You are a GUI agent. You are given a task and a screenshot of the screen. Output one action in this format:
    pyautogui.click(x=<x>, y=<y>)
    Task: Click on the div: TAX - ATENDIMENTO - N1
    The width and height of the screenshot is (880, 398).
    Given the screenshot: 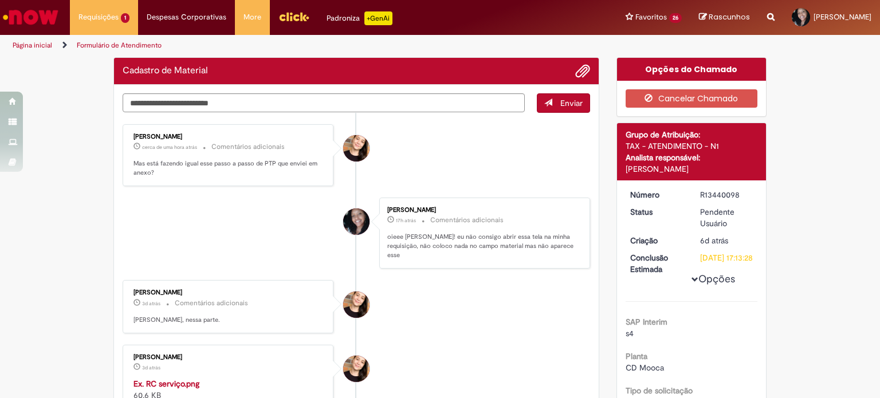 What is the action you would take?
    pyautogui.click(x=692, y=146)
    